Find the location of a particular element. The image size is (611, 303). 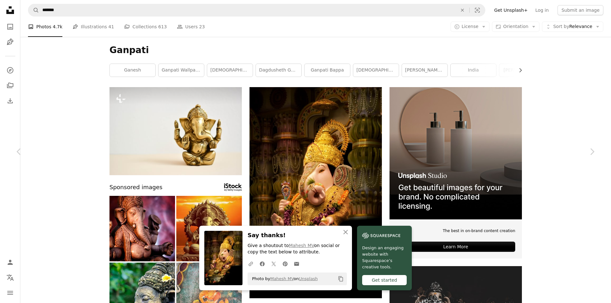

a: a small statue of a person is located at coordinates (176, 131).